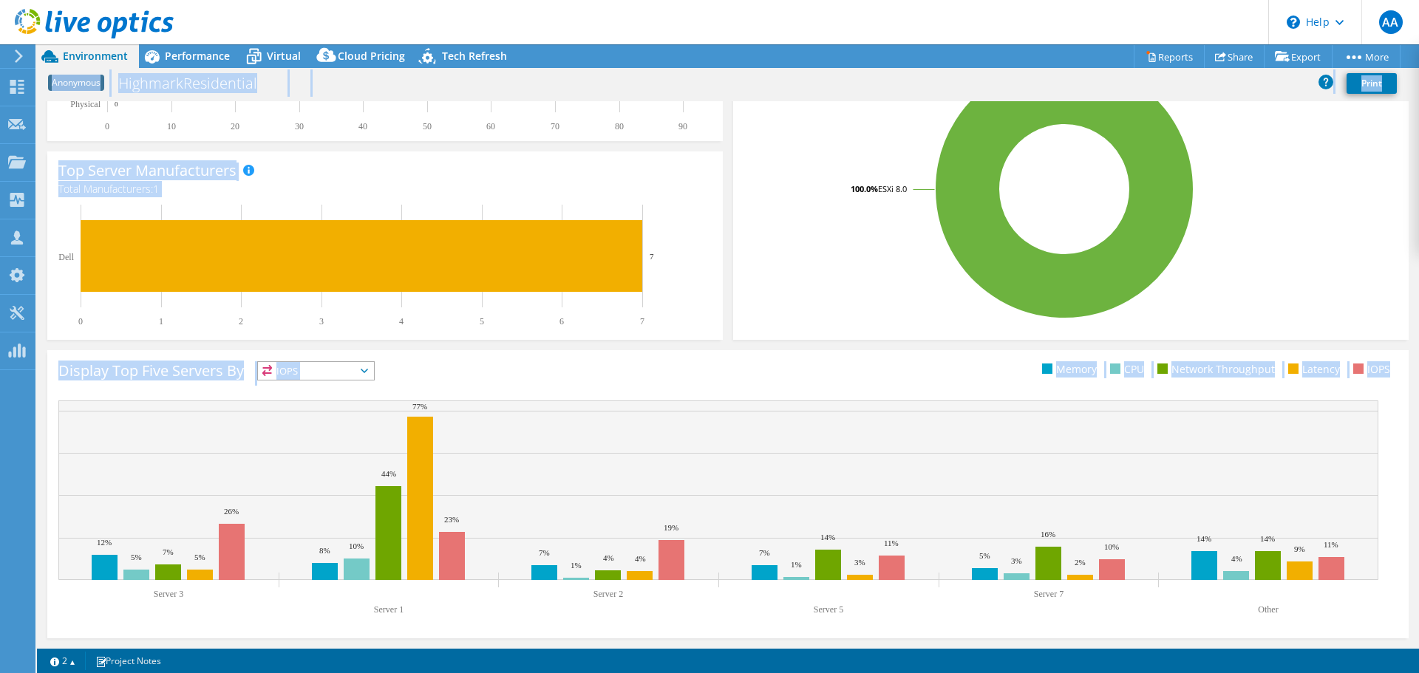  What do you see at coordinates (196, 84) in the screenshot?
I see `h1: HighmarkResidential` at bounding box center [196, 84].